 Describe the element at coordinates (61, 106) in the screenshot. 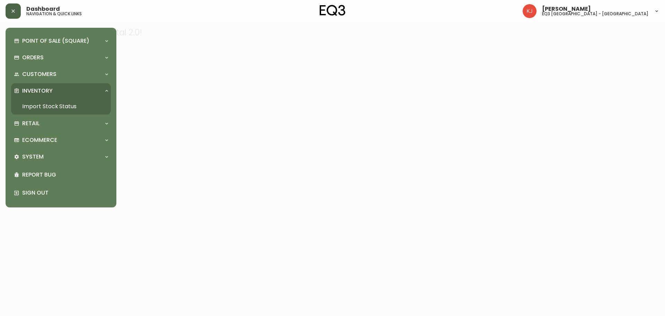

I see `a: Import Stock Status` at that location.